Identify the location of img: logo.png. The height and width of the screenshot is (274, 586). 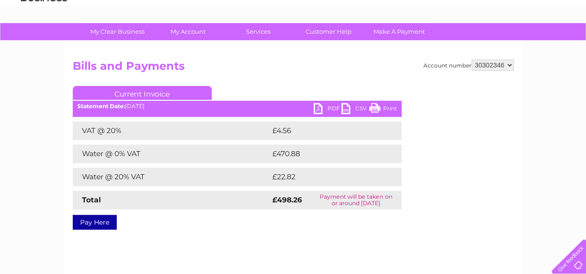
(44, 38).